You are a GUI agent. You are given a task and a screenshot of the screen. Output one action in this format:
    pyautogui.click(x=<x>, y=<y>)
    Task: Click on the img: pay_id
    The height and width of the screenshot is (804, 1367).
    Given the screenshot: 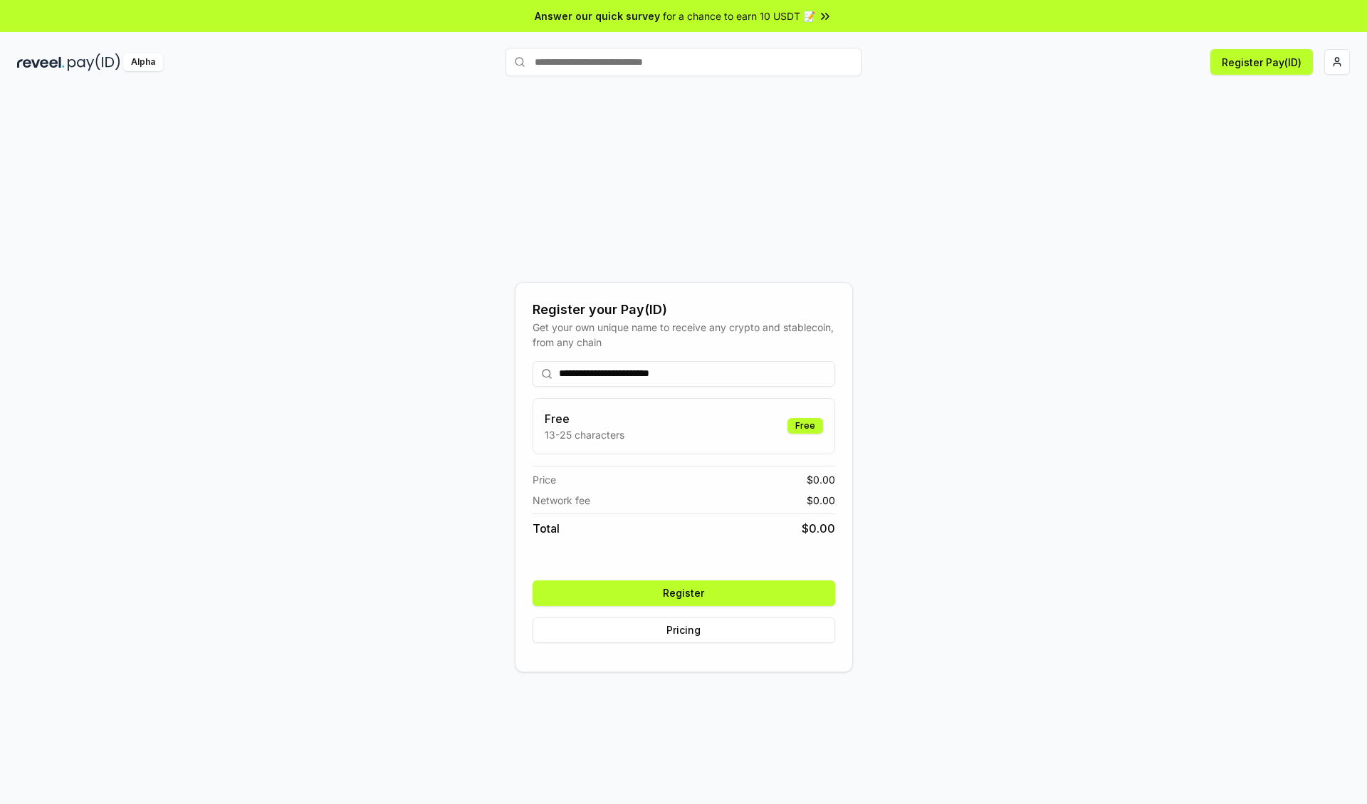 What is the action you would take?
    pyautogui.click(x=94, y=62)
    